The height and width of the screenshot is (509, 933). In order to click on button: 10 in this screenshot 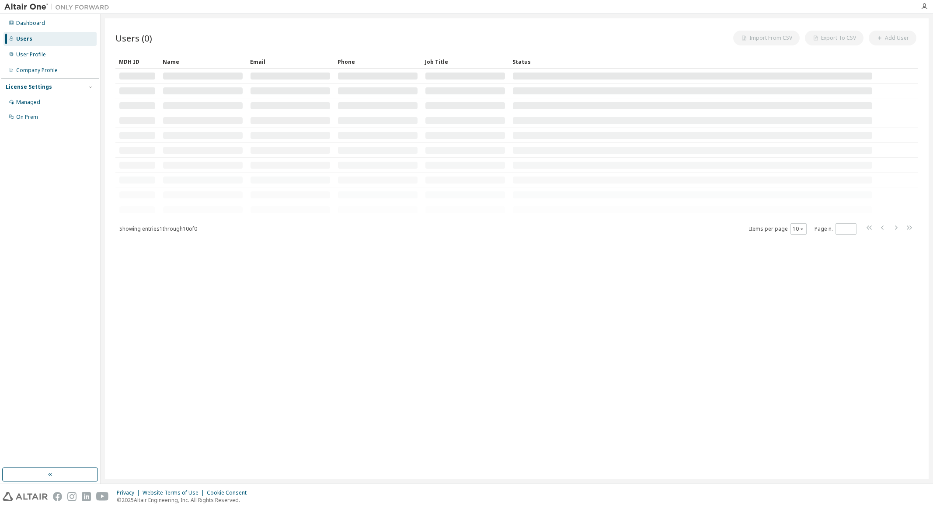, I will do `click(798, 229)`.